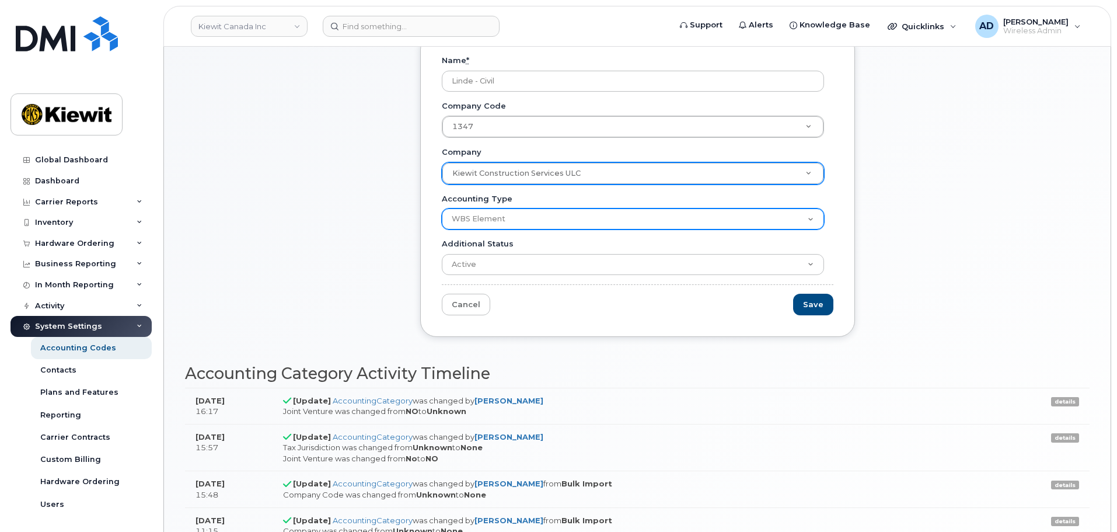  What do you see at coordinates (411, 458) in the screenshot?
I see `strong: No` at bounding box center [411, 458].